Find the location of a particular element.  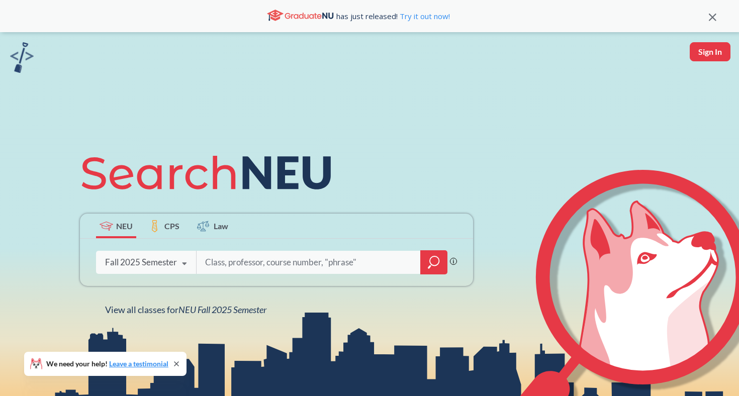

a: Try it out now! is located at coordinates (424, 16).